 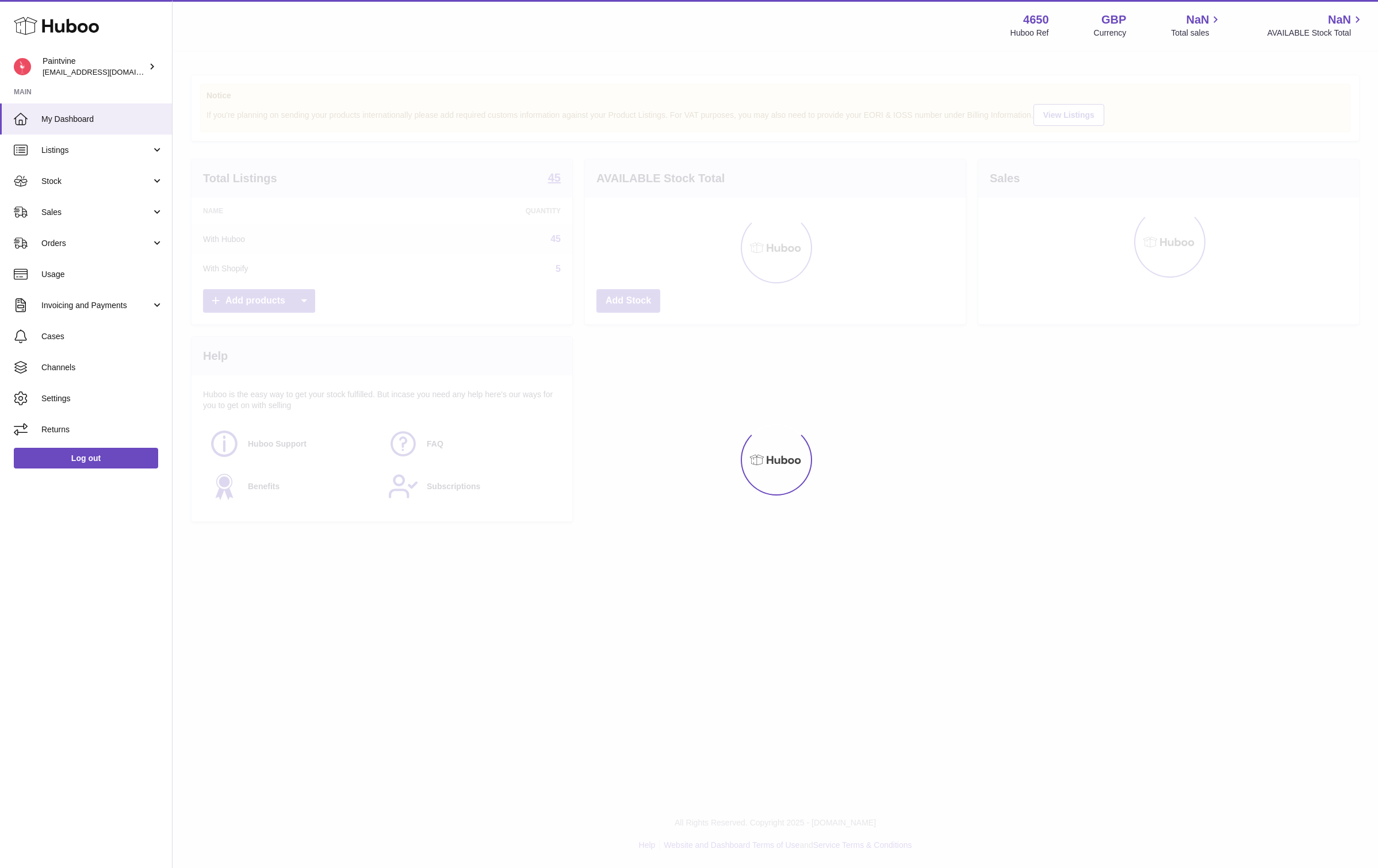 What do you see at coordinates (1196, 33) in the screenshot?
I see `span: Total sales` at bounding box center [1196, 33].